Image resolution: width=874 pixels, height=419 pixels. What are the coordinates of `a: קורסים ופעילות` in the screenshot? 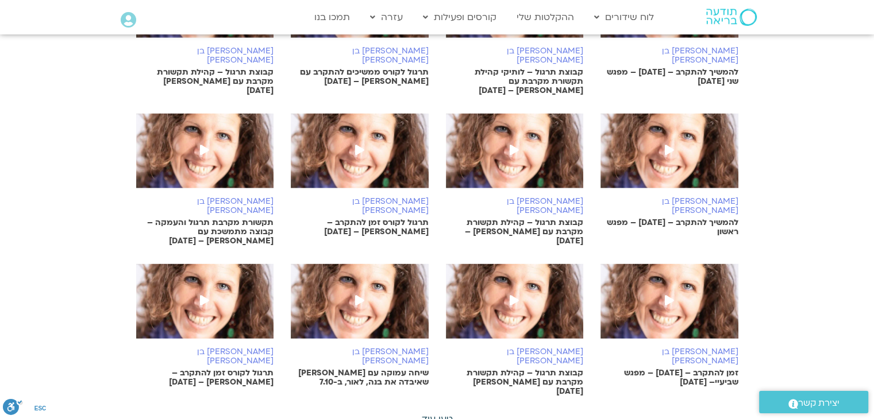 It's located at (460, 17).